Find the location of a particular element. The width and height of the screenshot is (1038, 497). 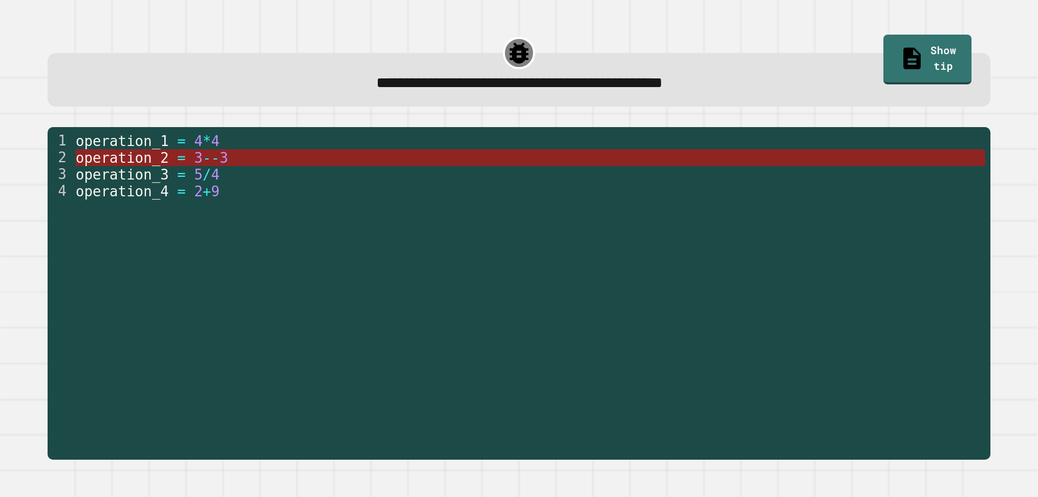

span: 5 is located at coordinates (198, 175).